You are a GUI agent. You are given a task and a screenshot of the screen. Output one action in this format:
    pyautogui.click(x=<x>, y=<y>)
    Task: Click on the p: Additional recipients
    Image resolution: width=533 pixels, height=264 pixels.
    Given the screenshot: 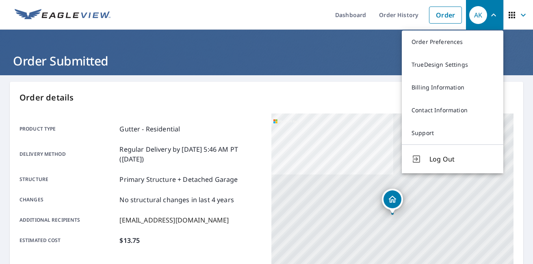 What is the action you would take?
    pyautogui.click(x=68, y=220)
    